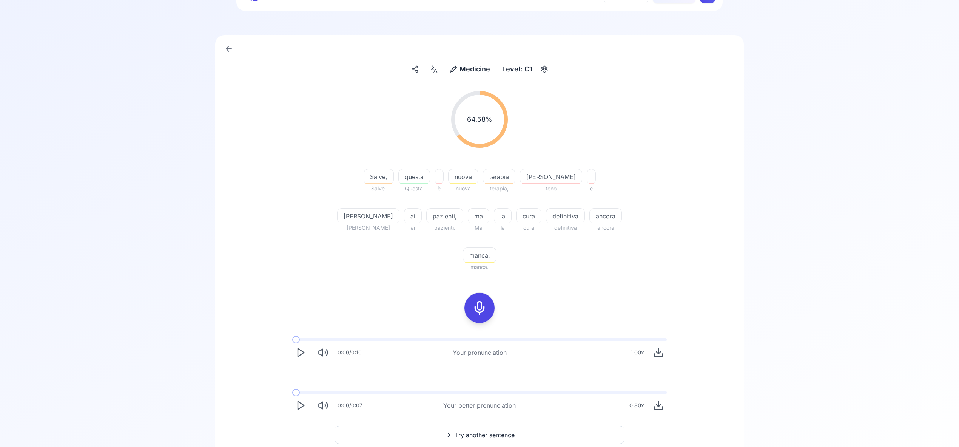  Describe the element at coordinates (499, 176) in the screenshot. I see `button: terapia` at that location.